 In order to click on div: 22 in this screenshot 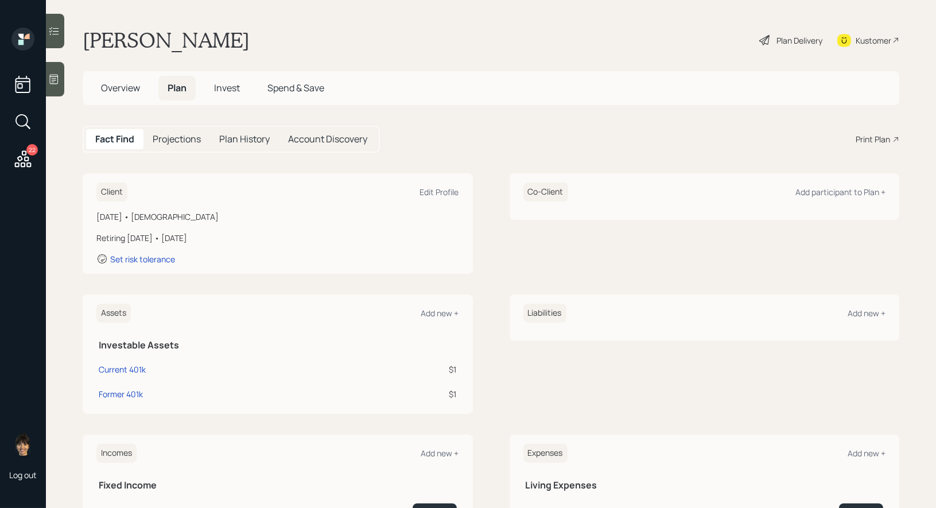, I will do `click(32, 150)`.